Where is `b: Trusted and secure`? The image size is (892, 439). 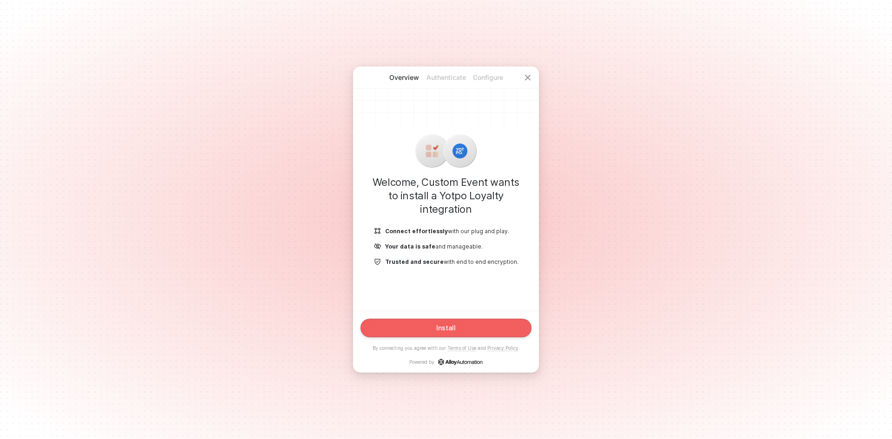
b: Trusted and secure is located at coordinates (414, 261).